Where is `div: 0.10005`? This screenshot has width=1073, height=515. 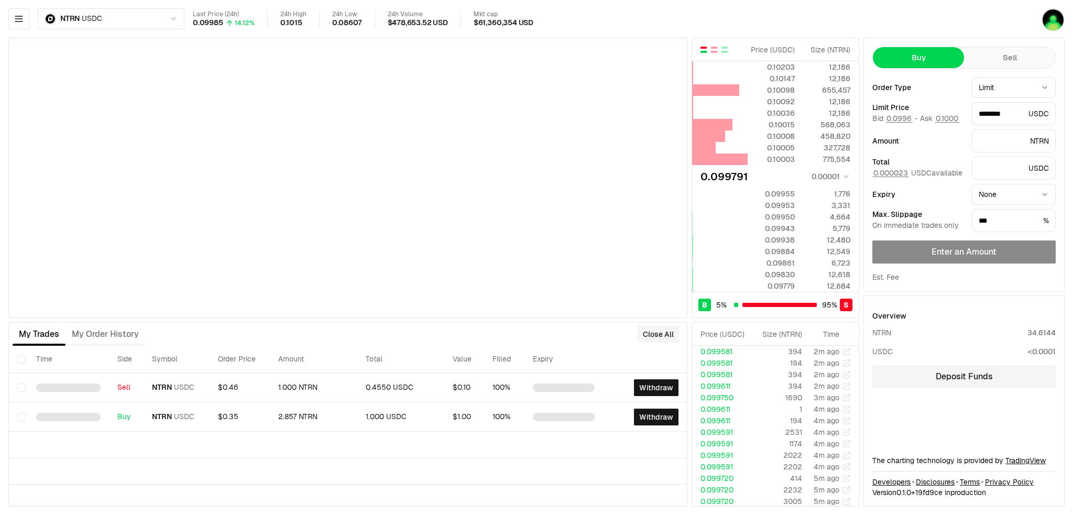 div: 0.10005 is located at coordinates (771, 148).